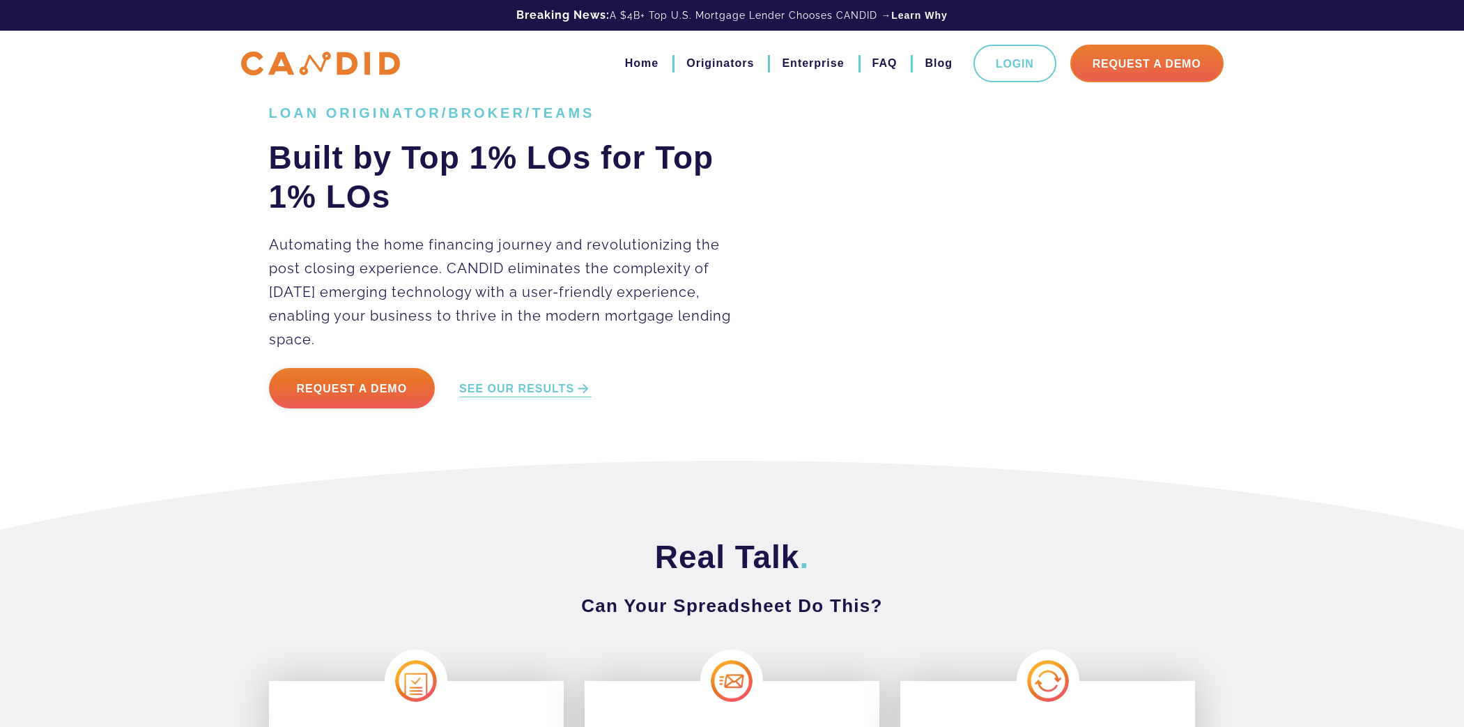 This screenshot has width=1464, height=727. Describe the element at coordinates (321, 63) in the screenshot. I see `img: CANDID APP` at that location.